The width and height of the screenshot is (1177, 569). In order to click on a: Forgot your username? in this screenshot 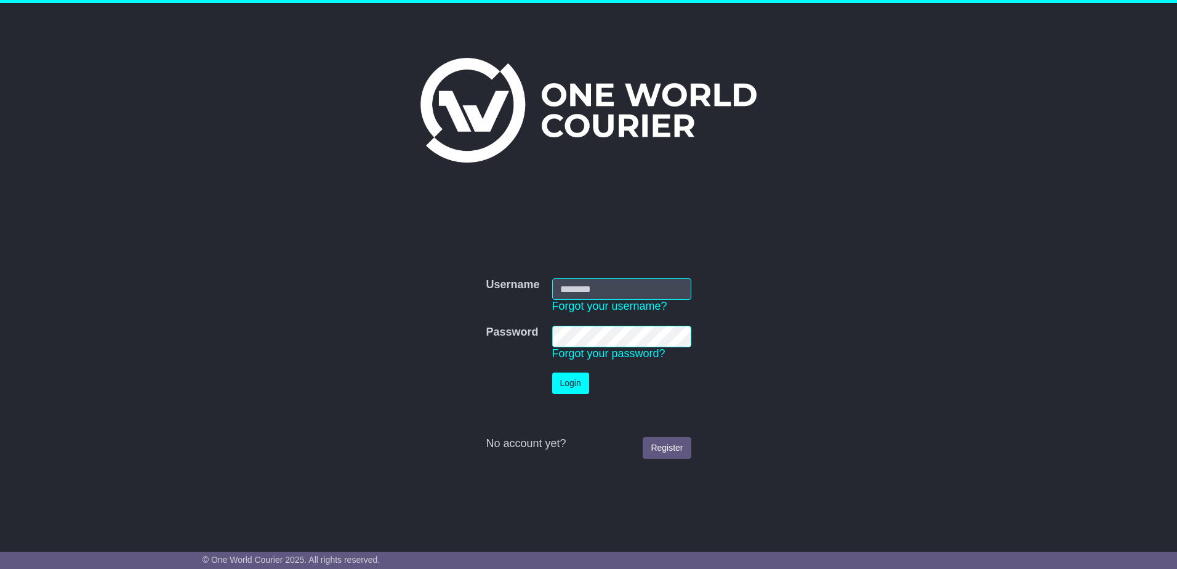, I will do `click(609, 306)`.